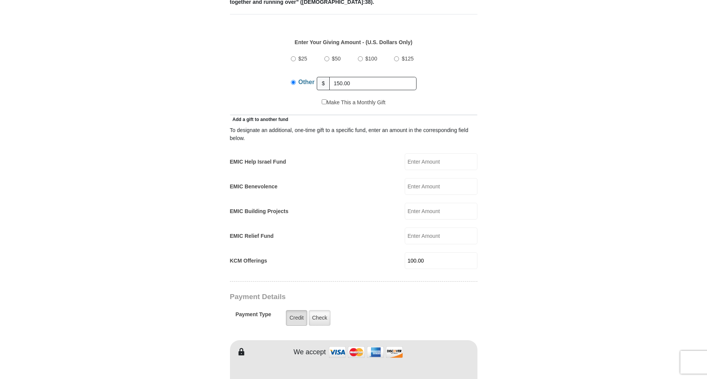  I want to click on h3: Payment Details, so click(327, 297).